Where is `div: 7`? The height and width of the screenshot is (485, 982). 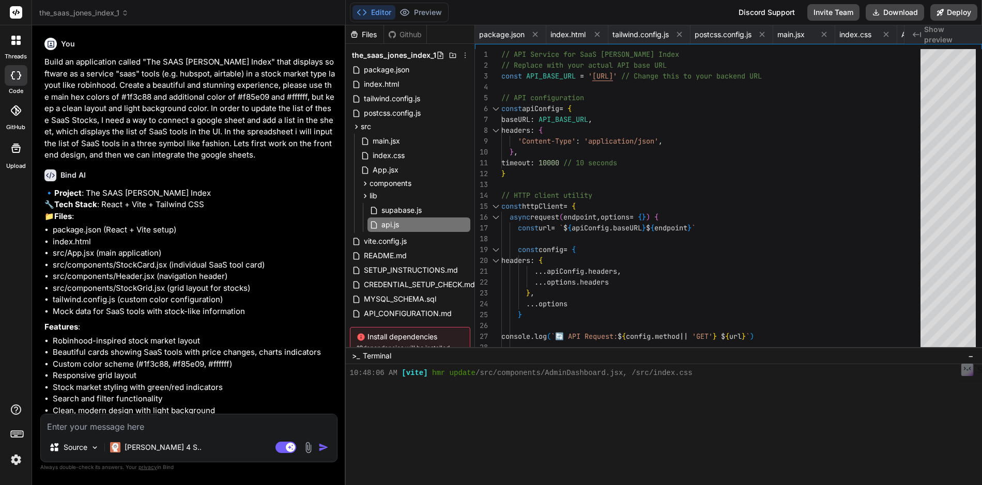 div: 7 is located at coordinates (481, 119).